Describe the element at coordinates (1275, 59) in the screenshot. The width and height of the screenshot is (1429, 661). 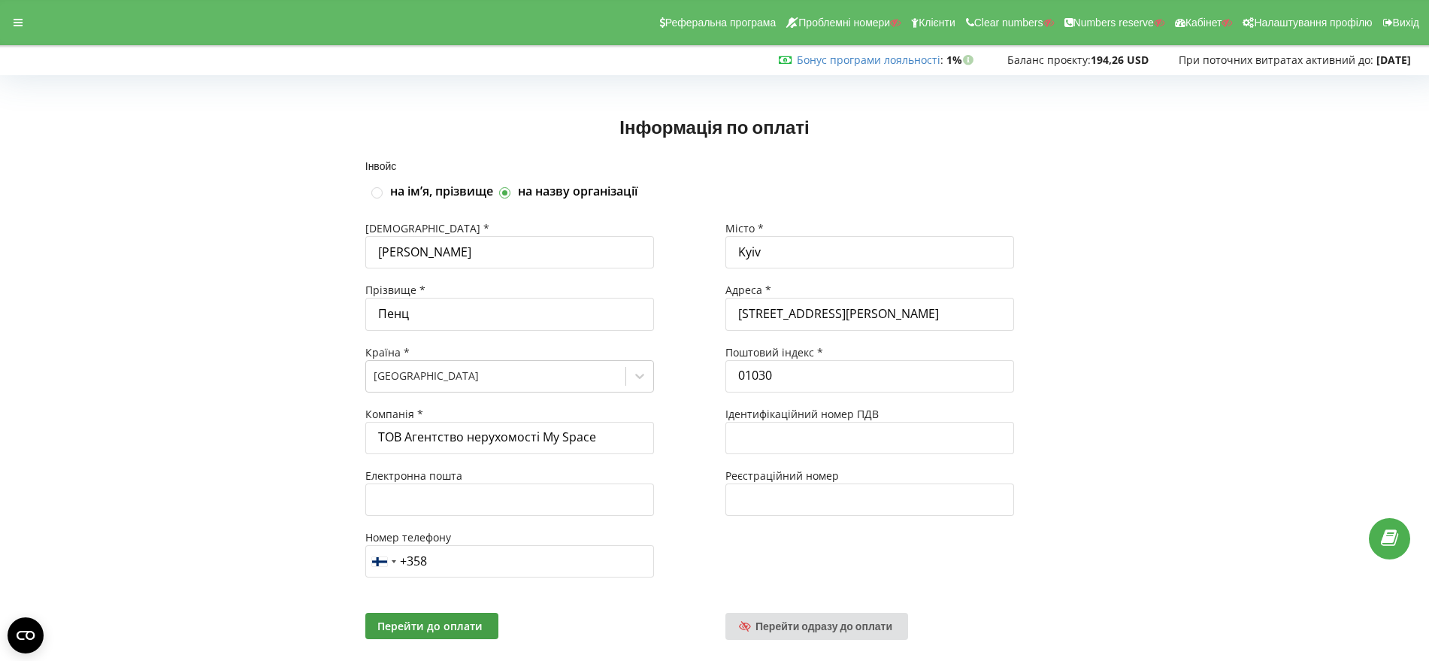
I see `span: При поточних витратах активний до:` at that location.